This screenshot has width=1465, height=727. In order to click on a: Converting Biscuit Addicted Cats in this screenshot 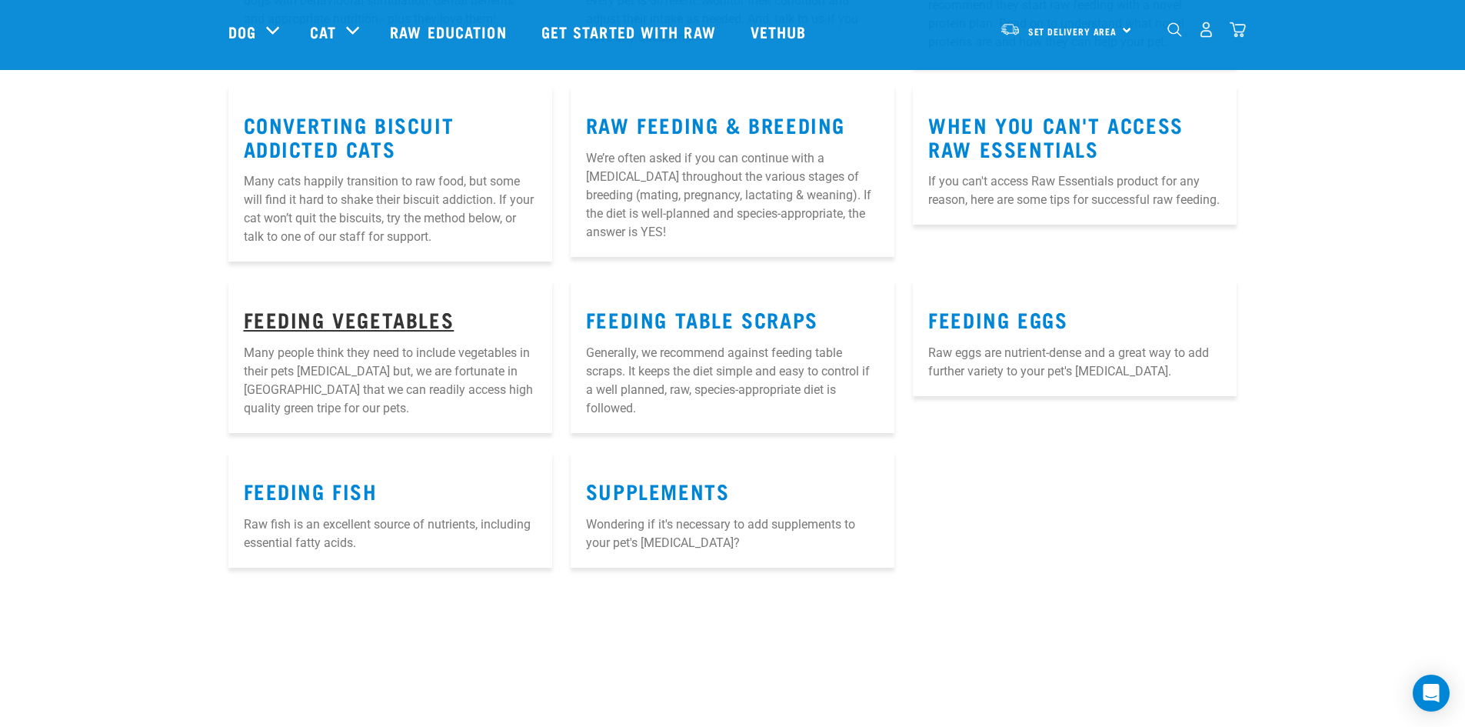, I will do `click(349, 136)`.